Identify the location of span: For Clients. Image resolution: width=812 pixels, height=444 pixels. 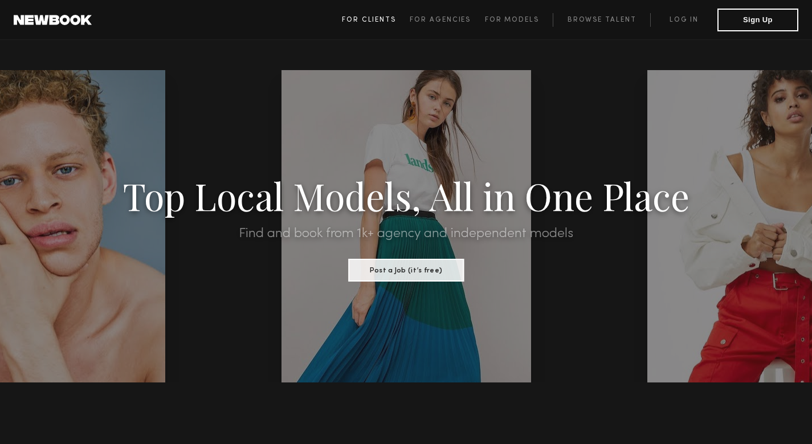
(369, 20).